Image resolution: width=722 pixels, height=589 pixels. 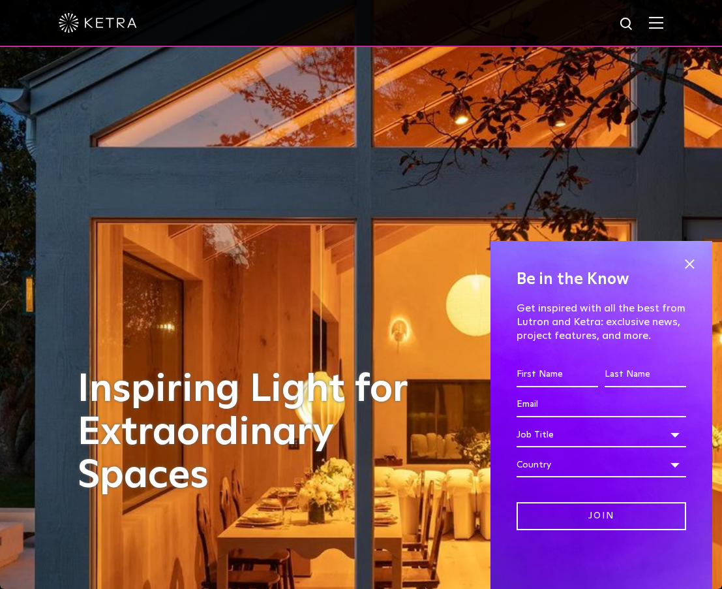 I want to click on input: Last Name, so click(x=645, y=375).